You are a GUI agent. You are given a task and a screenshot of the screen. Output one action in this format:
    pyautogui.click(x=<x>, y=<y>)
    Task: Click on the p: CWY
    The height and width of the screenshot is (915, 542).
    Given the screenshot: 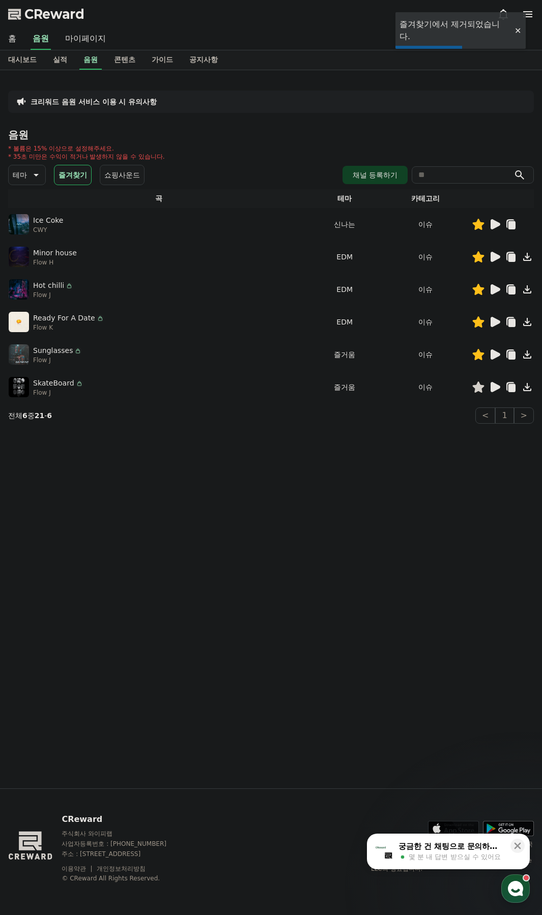 What is the action you would take?
    pyautogui.click(x=48, y=230)
    